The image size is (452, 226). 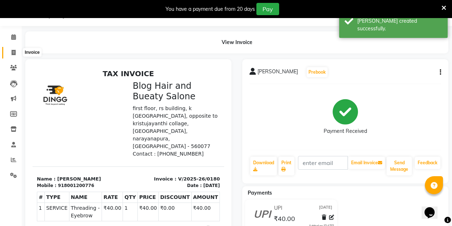 What do you see at coordinates (260, 193) in the screenshot?
I see `span: Payments` at bounding box center [260, 193].